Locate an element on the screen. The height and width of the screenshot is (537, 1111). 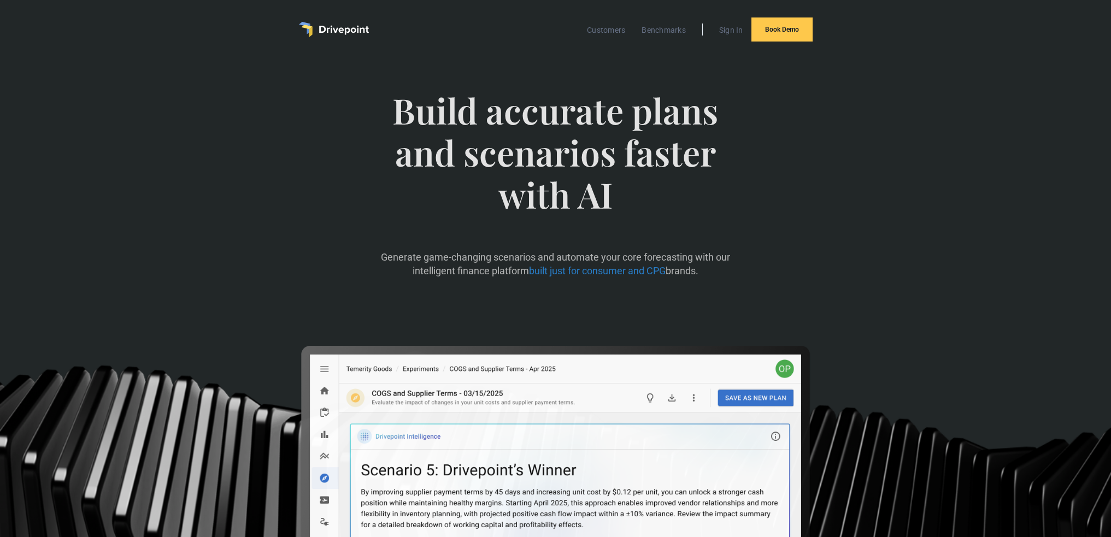
span: built just for consumer and CPG is located at coordinates (597, 271).